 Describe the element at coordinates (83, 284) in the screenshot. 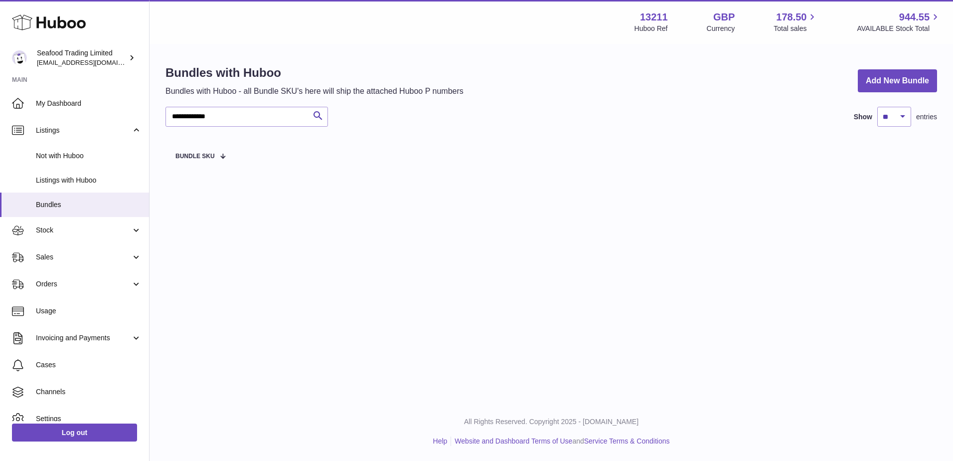

I see `span: Orders` at that location.